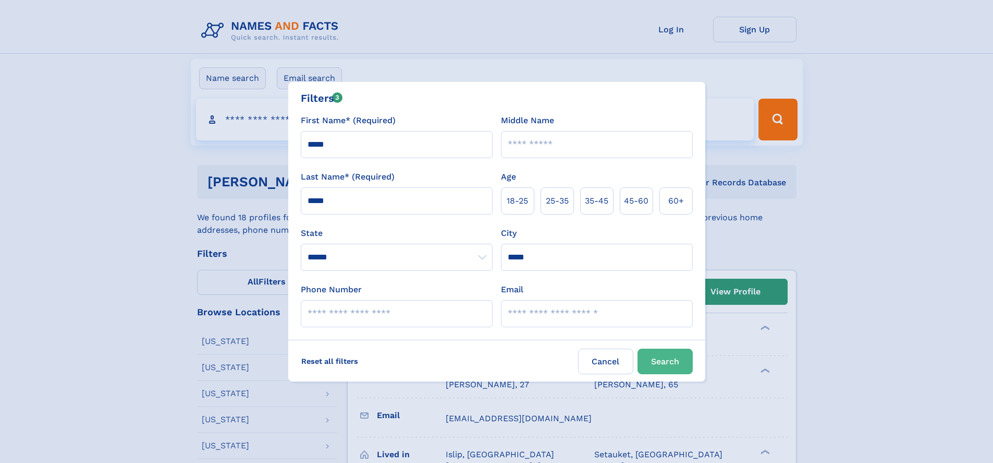  What do you see at coordinates (330, 361) in the screenshot?
I see `label: Reset all filters` at bounding box center [330, 361].